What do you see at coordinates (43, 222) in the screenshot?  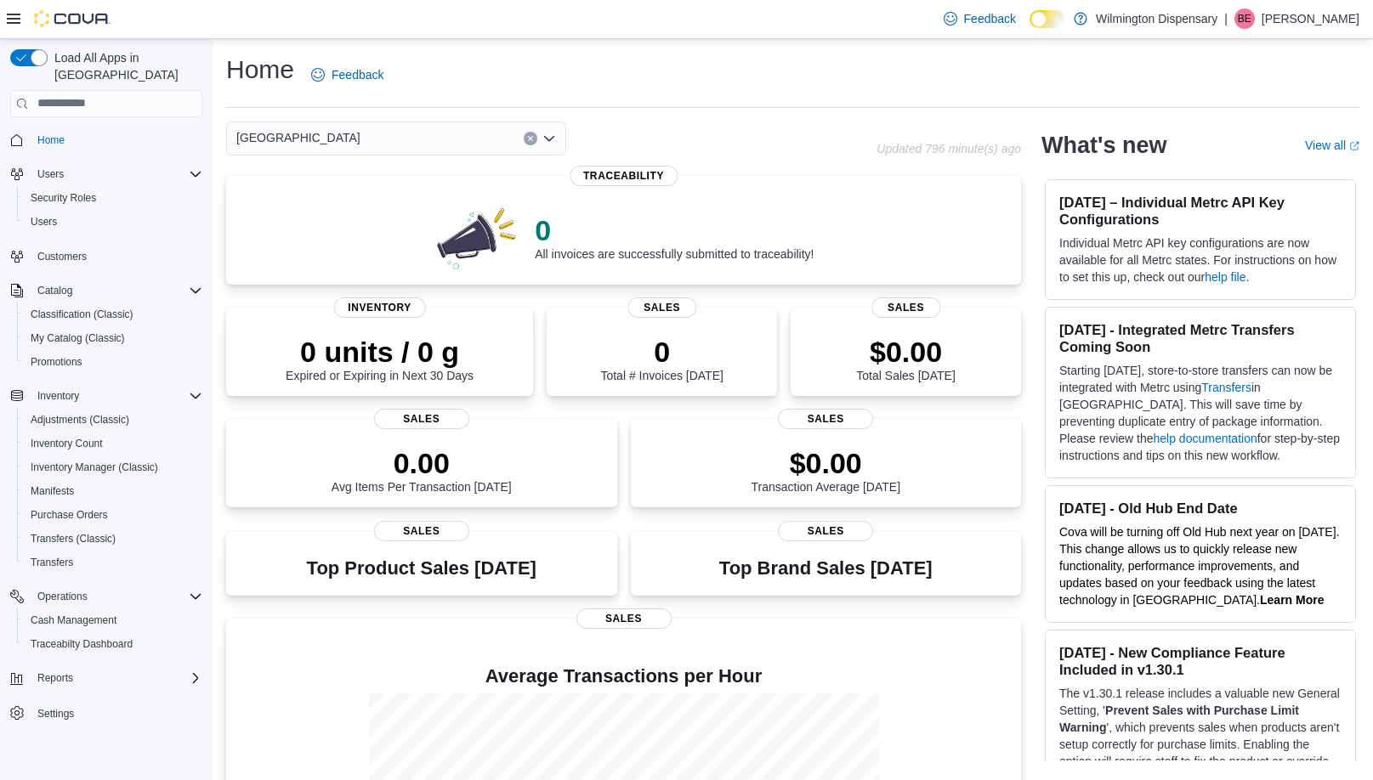 I see `a: Users` at bounding box center [43, 222].